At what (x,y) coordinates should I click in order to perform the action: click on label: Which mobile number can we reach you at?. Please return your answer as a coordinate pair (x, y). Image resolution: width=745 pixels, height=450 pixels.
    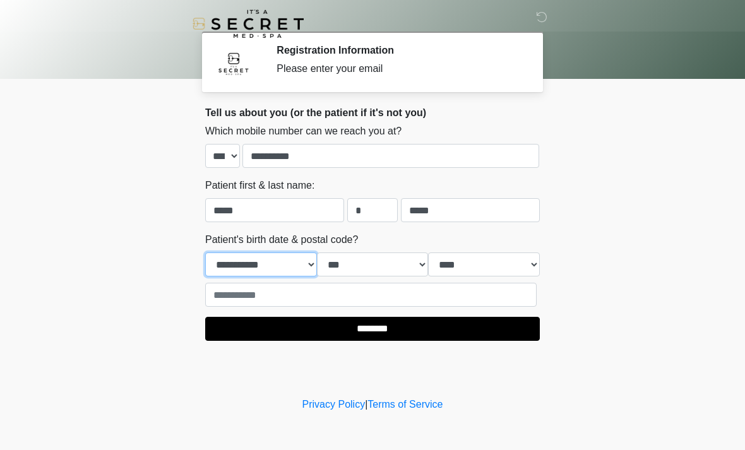
    Looking at the image, I should click on (303, 131).